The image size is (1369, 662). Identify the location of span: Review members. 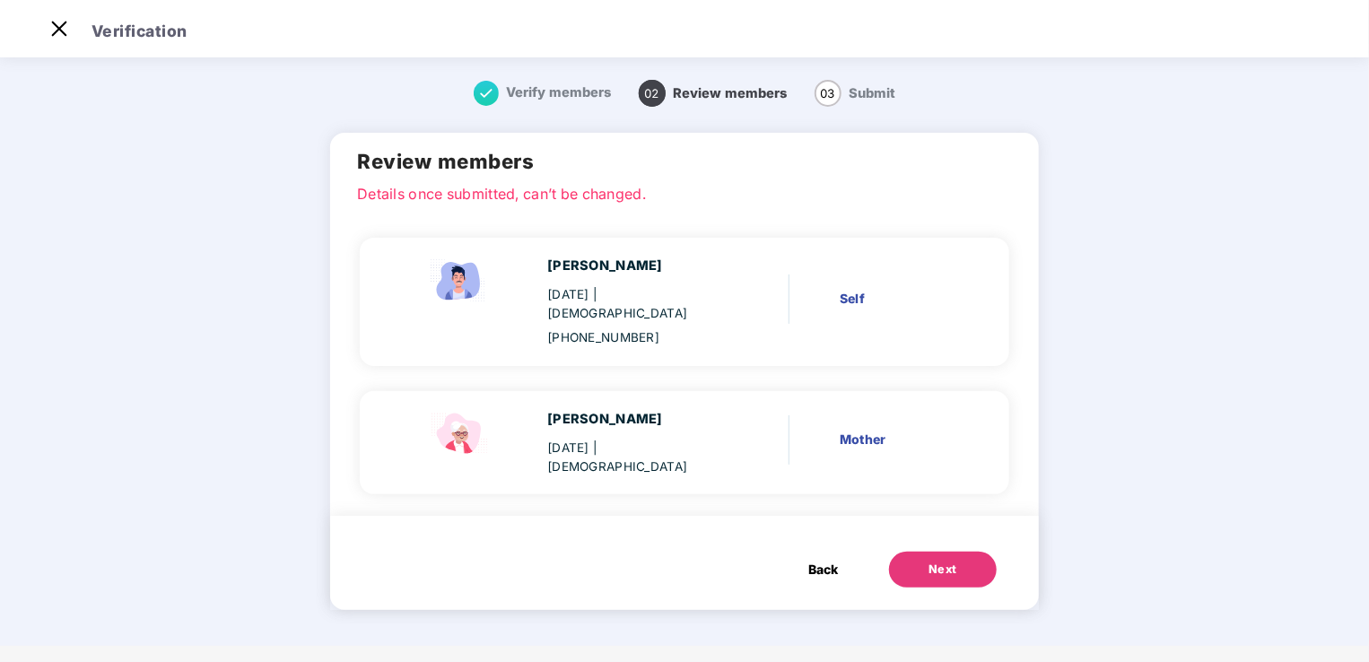
(730, 93).